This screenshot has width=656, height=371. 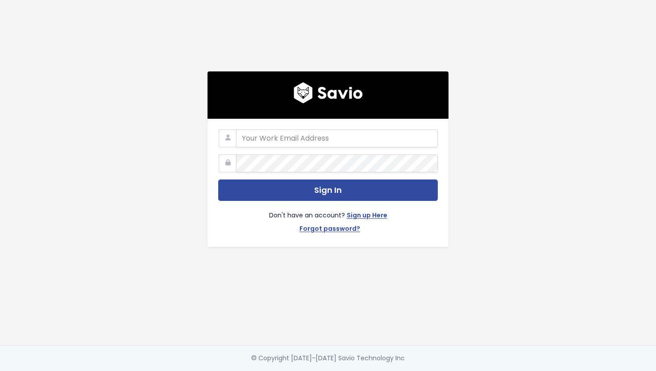 I want to click on button: Sign In, so click(x=328, y=190).